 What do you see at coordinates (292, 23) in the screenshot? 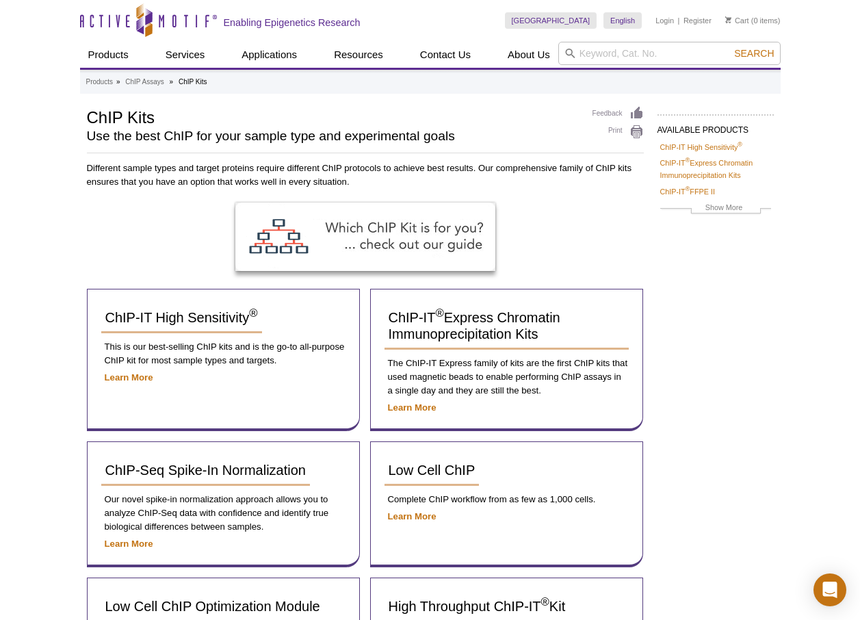
I see `h2: Enabling Epigenetics Research` at bounding box center [292, 23].